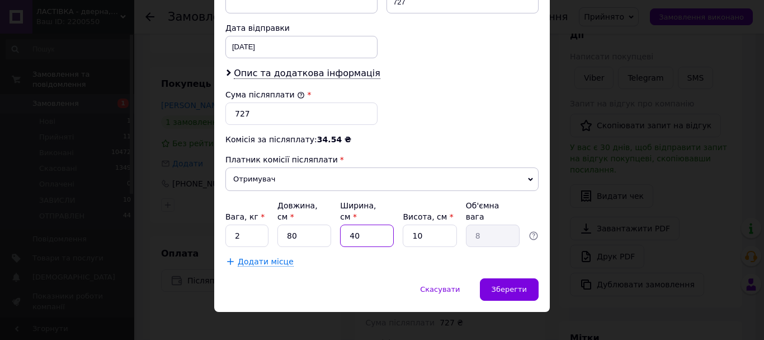  What do you see at coordinates (382, 179) in the screenshot?
I see `span: Отримувач` at bounding box center [382, 179].